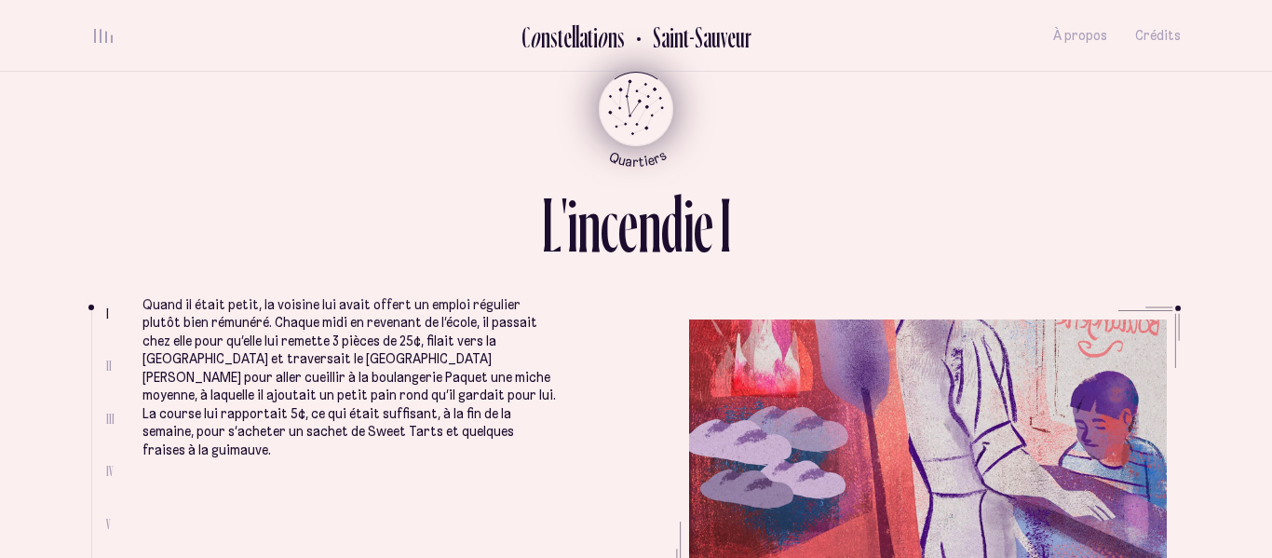 Image resolution: width=1272 pixels, height=558 pixels. What do you see at coordinates (1157, 35) in the screenshot?
I see `button: Crédits` at bounding box center [1157, 35].